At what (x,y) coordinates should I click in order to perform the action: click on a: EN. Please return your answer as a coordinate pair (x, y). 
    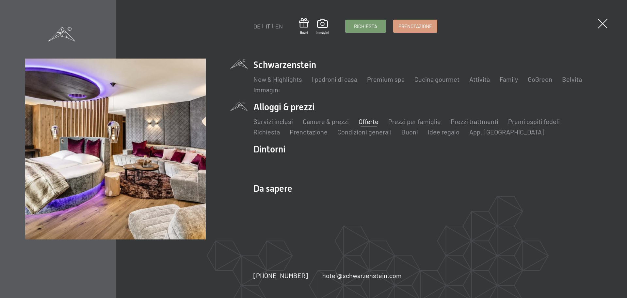
    Looking at the image, I should click on (279, 26).